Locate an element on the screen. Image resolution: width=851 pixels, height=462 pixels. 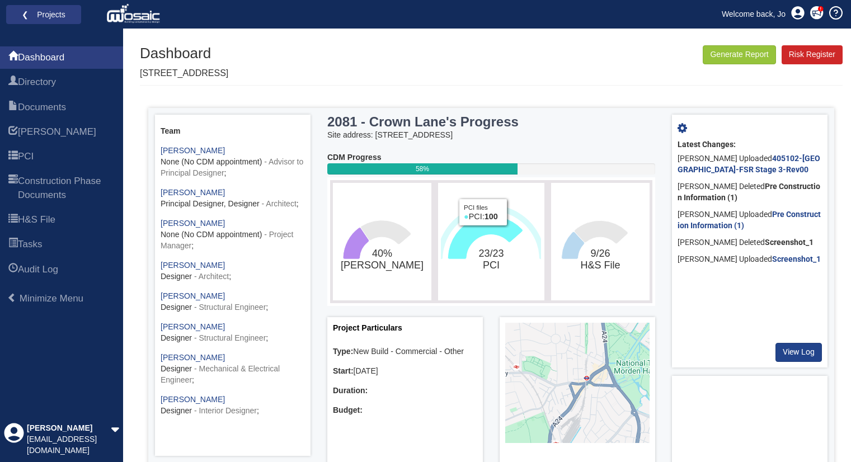
svg: 9/26​H&S File is located at coordinates (600, 242).